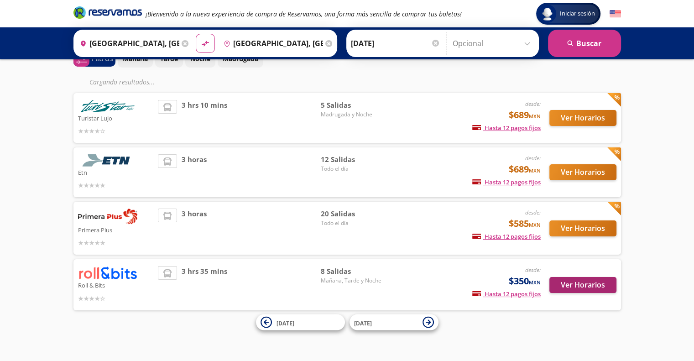  Describe the element at coordinates (116, 172) in the screenshot. I see `p: Etn` at that location.